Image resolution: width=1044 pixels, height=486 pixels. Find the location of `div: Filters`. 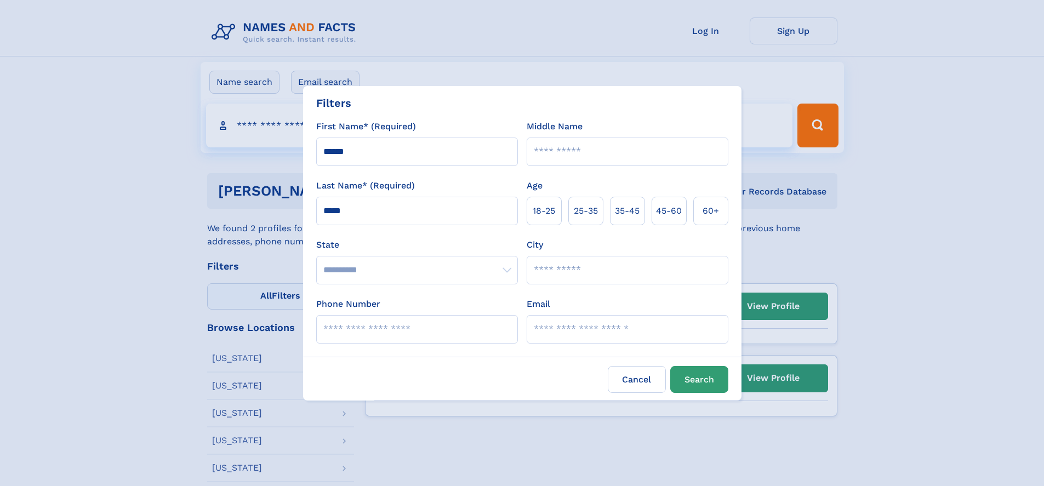

div: Filters is located at coordinates (334, 103).